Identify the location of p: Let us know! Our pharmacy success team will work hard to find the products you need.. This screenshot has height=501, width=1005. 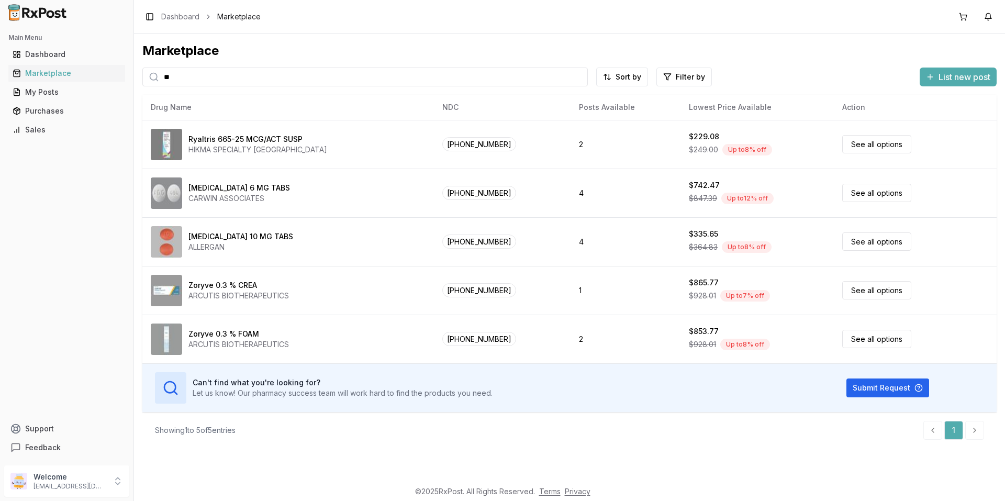
(342, 393).